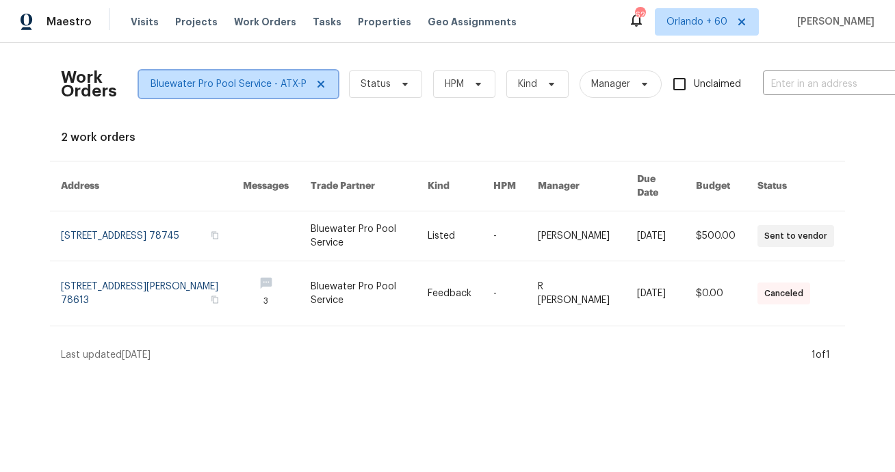 This screenshot has width=895, height=472. Describe the element at coordinates (696, 22) in the screenshot. I see `span: Orlando + 60` at that location.